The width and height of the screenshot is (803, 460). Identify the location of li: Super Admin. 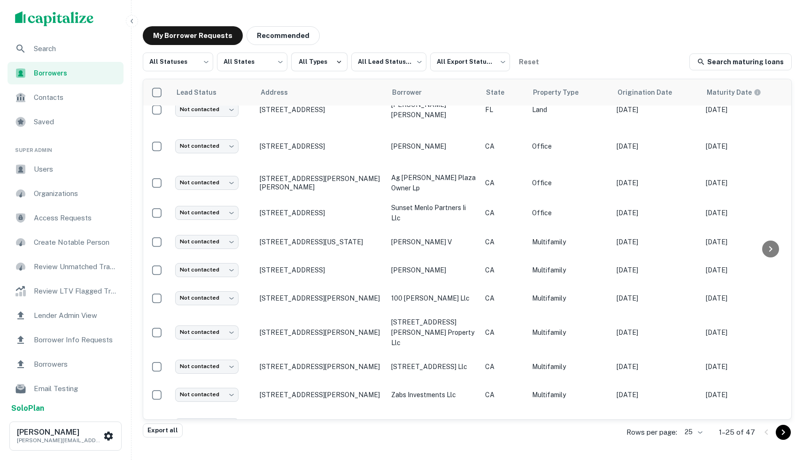
(65, 146).